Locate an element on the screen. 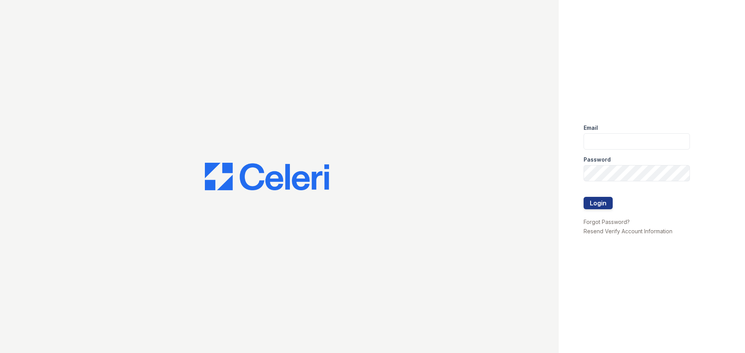 The image size is (745, 353). label: Password is located at coordinates (597, 160).